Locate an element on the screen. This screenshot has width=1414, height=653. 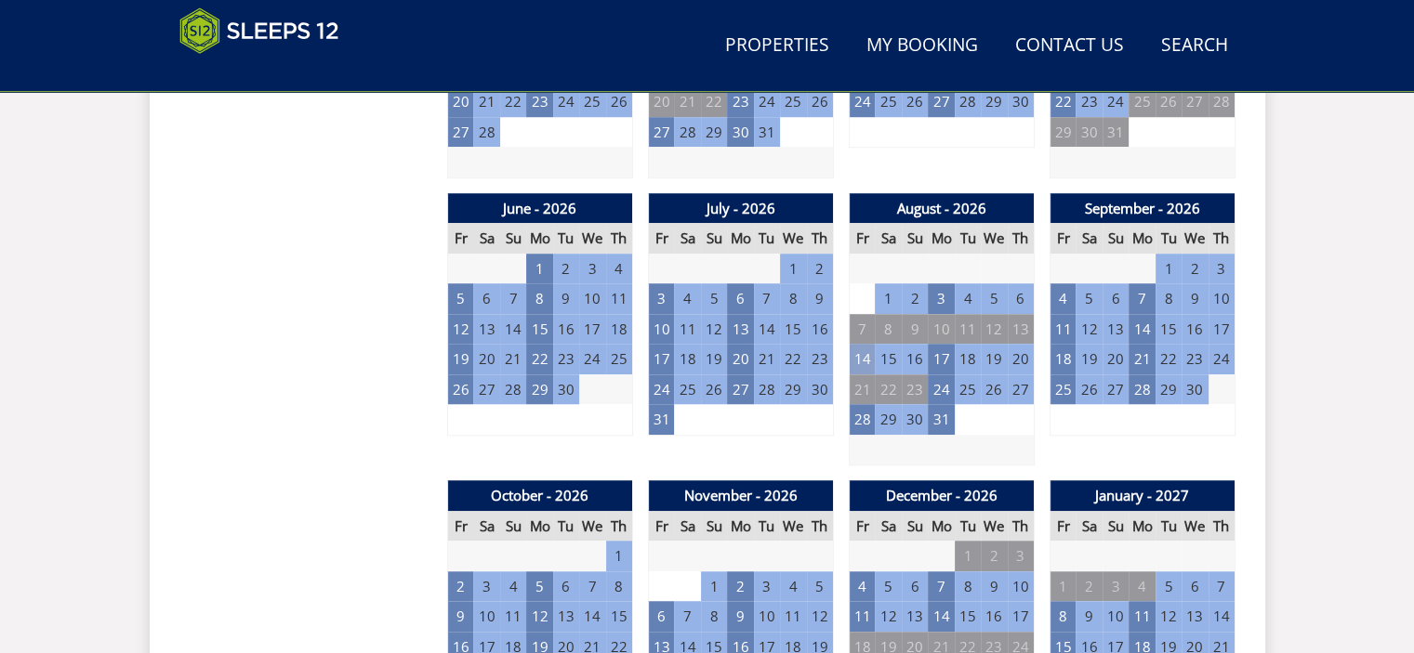
td: 15 is located at coordinates (967, 616).